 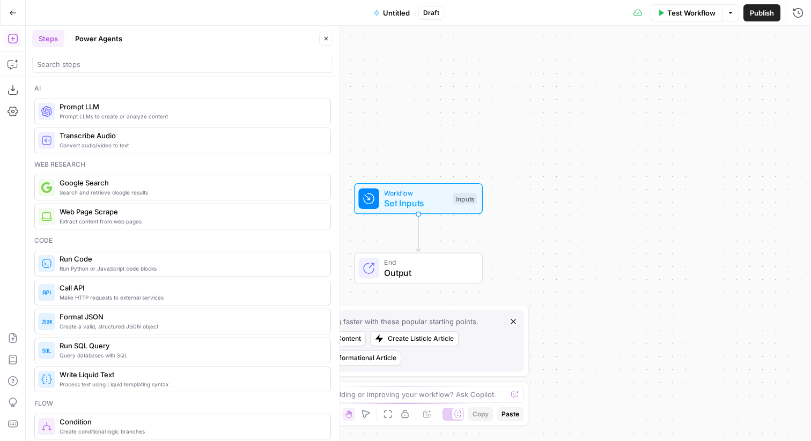 I want to click on span: Prompt LLMs to create or analyze content, so click(x=190, y=116).